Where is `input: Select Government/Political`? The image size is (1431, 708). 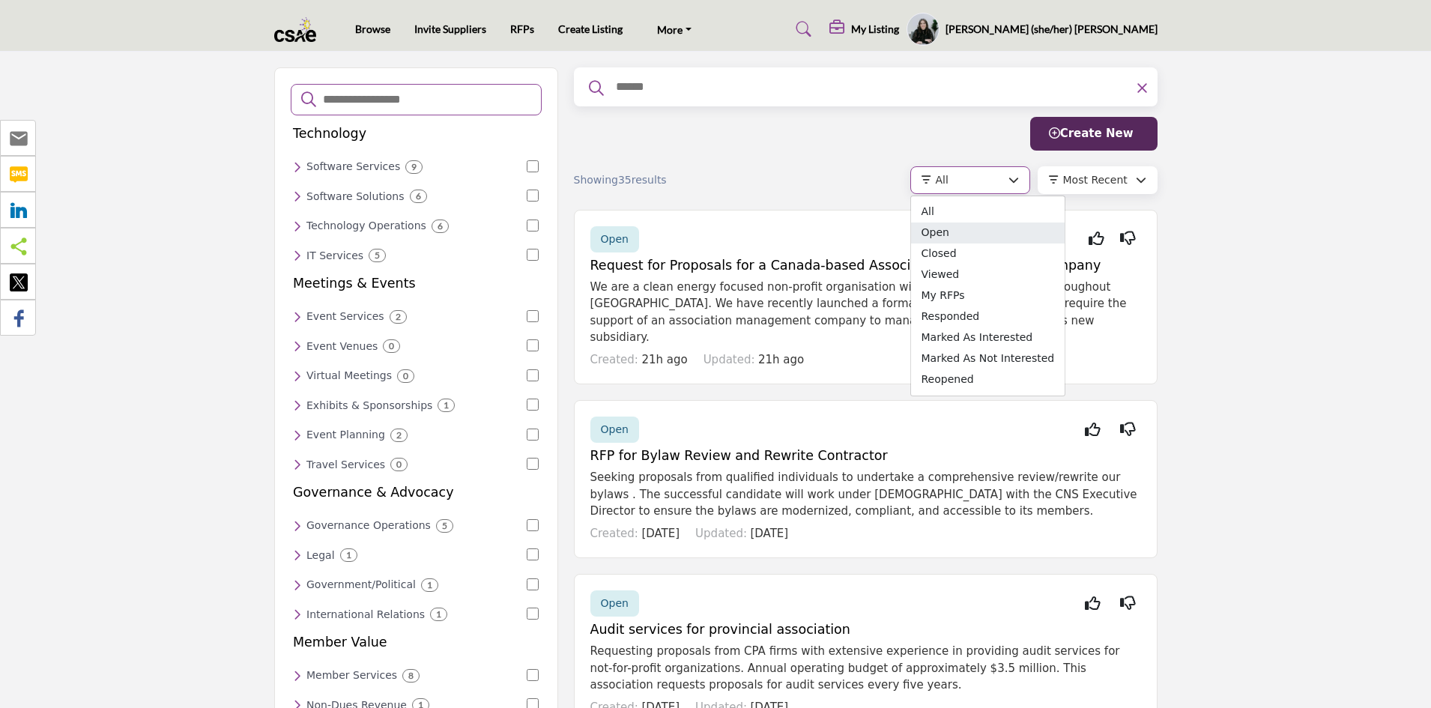 input: Select Government/Political is located at coordinates (533, 585).